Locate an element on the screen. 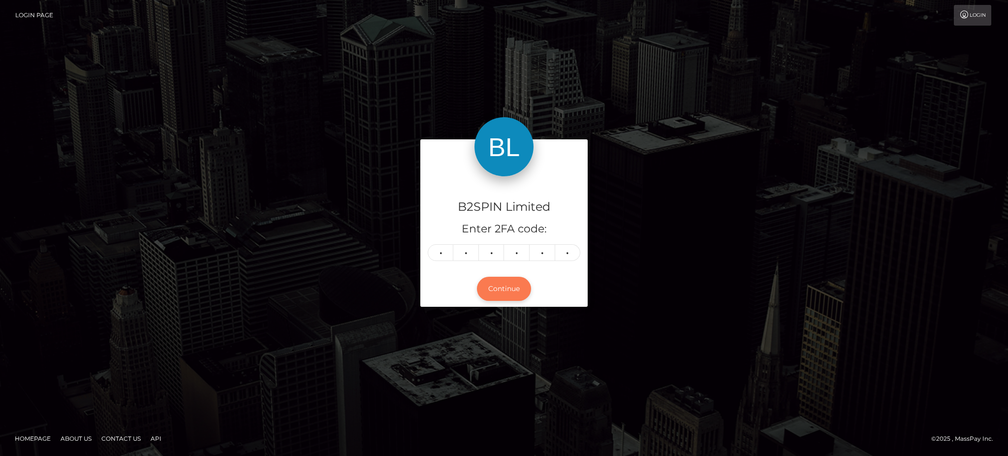 The width and height of the screenshot is (1008, 456). a: Login Page is located at coordinates (34, 15).